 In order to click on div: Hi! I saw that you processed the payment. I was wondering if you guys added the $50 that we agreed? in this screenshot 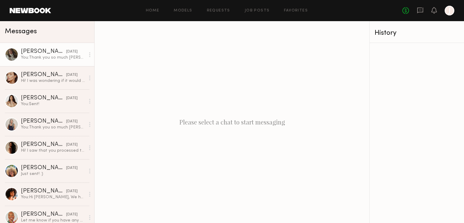, I will do `click(53, 150)`.